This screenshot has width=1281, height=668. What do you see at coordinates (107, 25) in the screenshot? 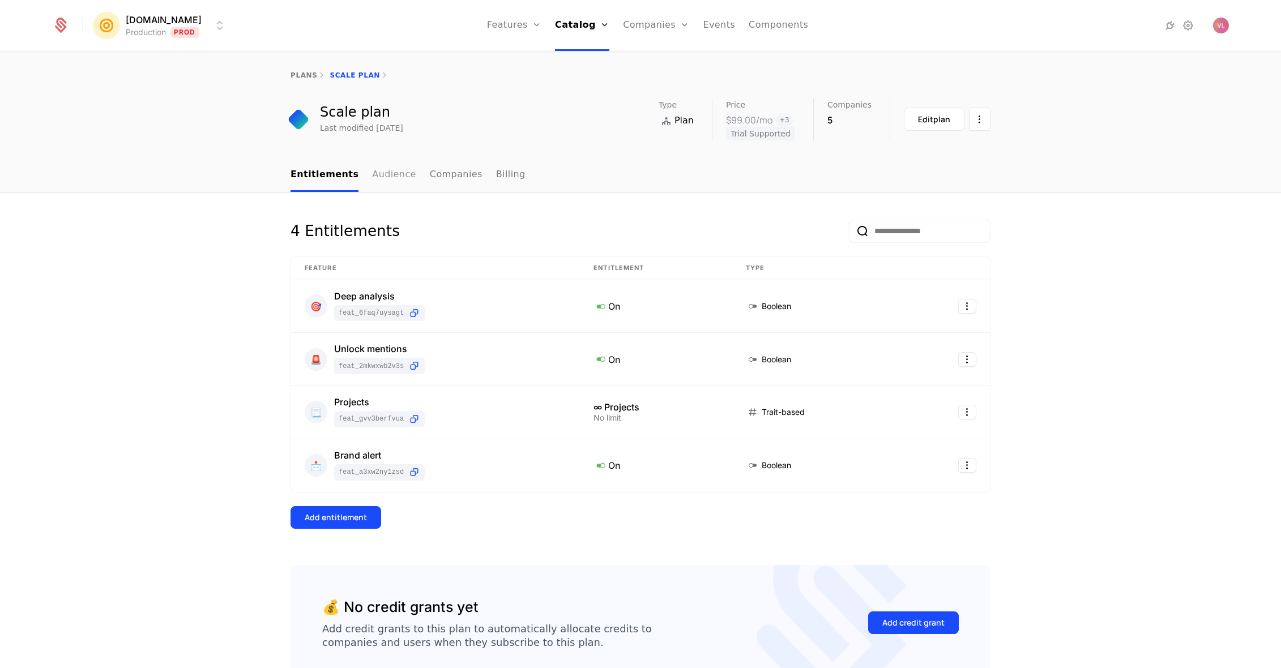
I see `img: Mention.click` at bounding box center [107, 25].